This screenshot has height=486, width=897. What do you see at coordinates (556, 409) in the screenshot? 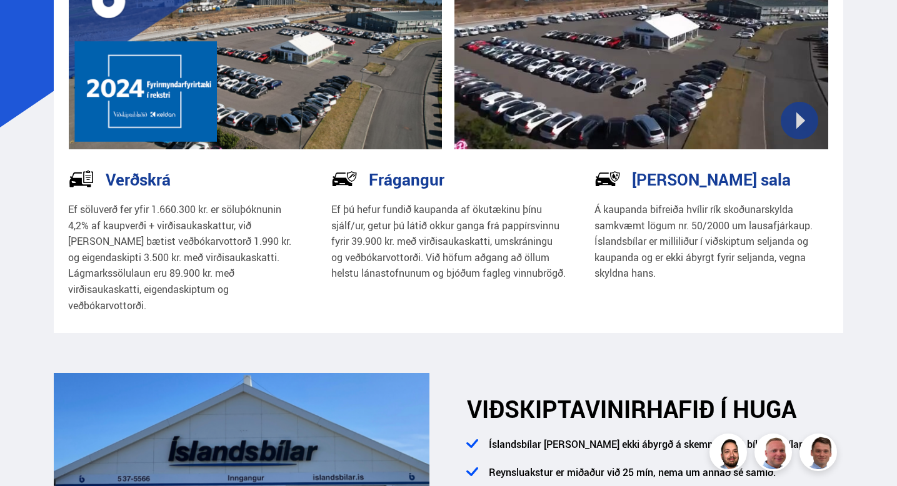
I see `span: VIÐSKIPTAVINIR` at bounding box center [556, 409].